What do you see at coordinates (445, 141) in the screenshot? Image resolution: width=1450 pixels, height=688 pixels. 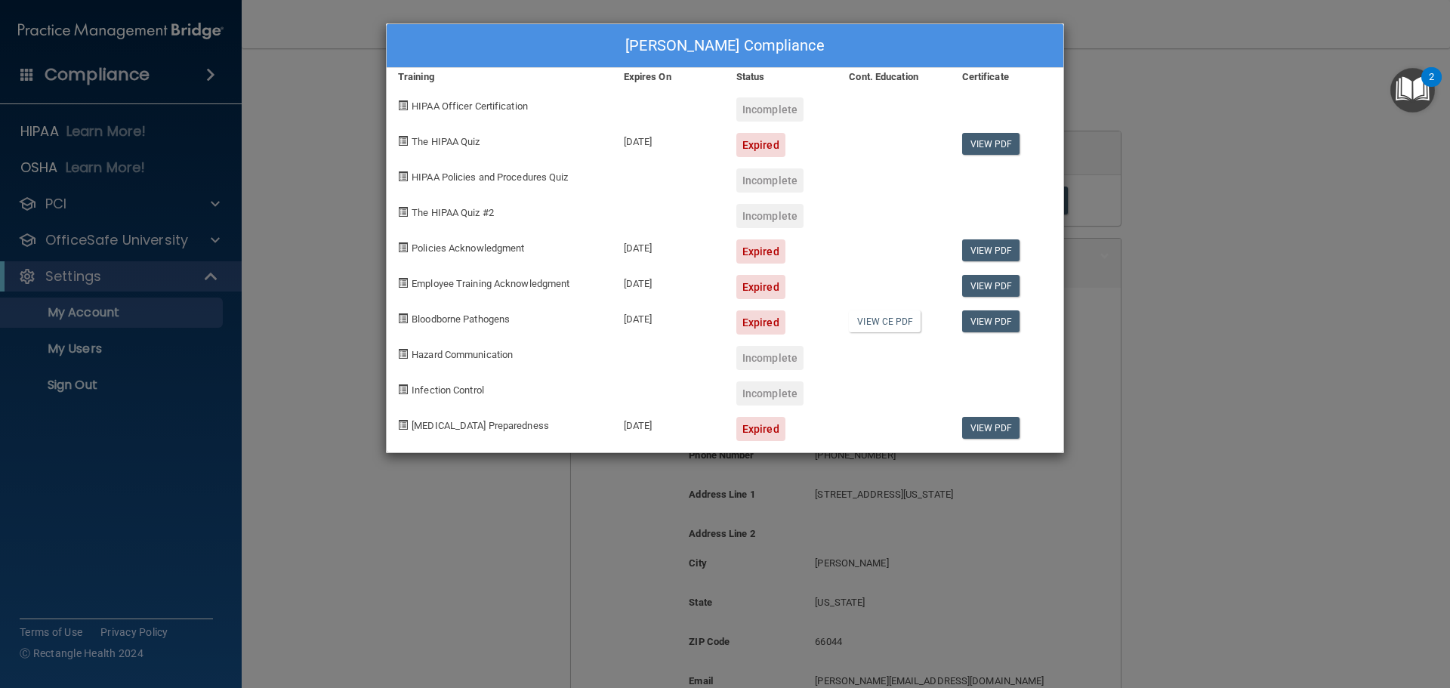 I see `span: The HIPAA Quiz` at bounding box center [445, 141].